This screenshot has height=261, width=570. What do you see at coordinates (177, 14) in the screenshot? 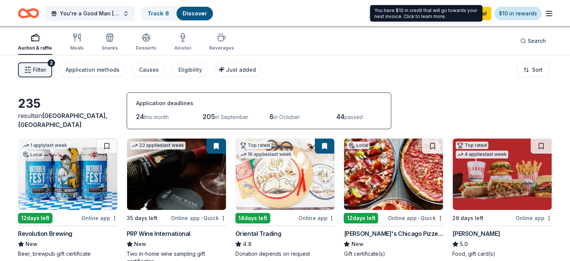
I see `button: Track· 8Discover` at bounding box center [177, 14].